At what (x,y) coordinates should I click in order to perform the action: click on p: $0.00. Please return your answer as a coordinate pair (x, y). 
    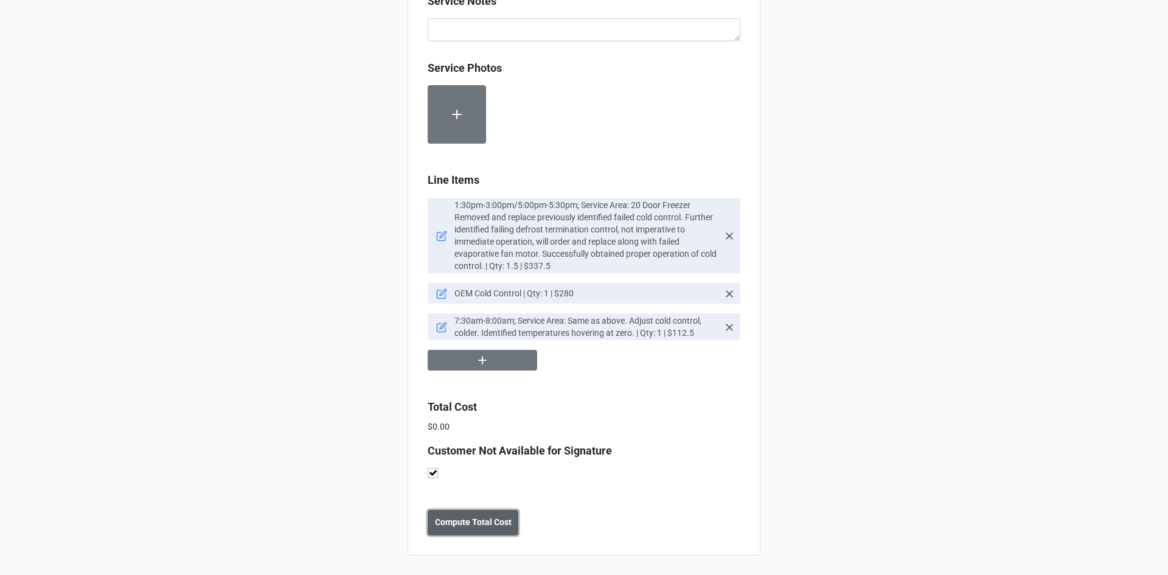
    Looking at the image, I should click on (584, 426).